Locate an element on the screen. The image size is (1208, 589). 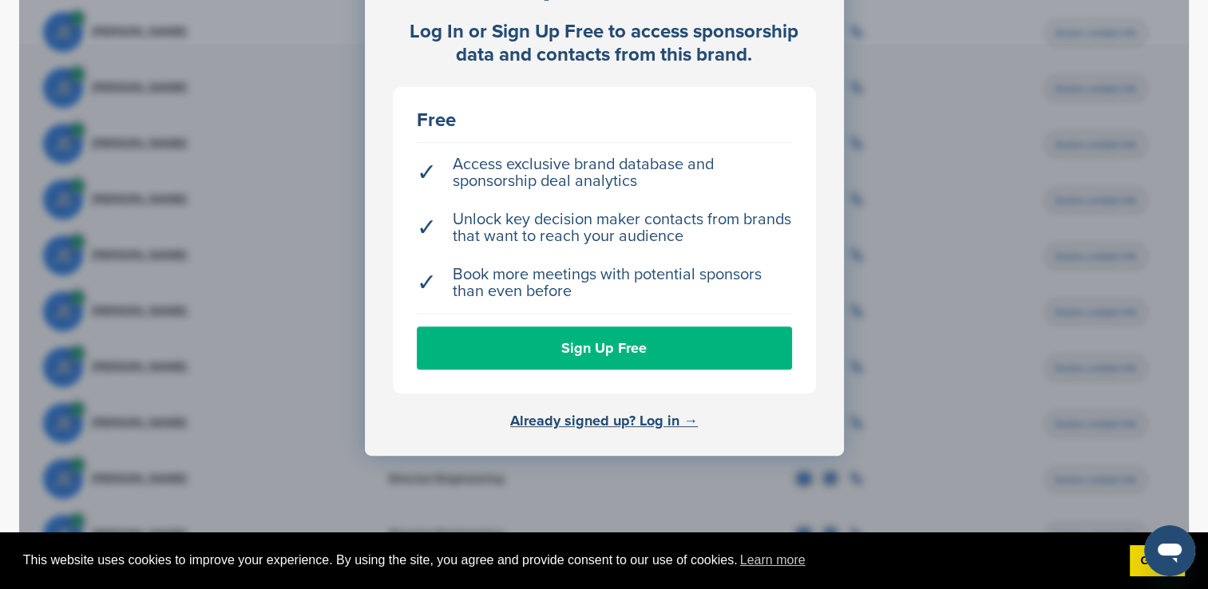
a: learn more about cookies is located at coordinates (773, 560).